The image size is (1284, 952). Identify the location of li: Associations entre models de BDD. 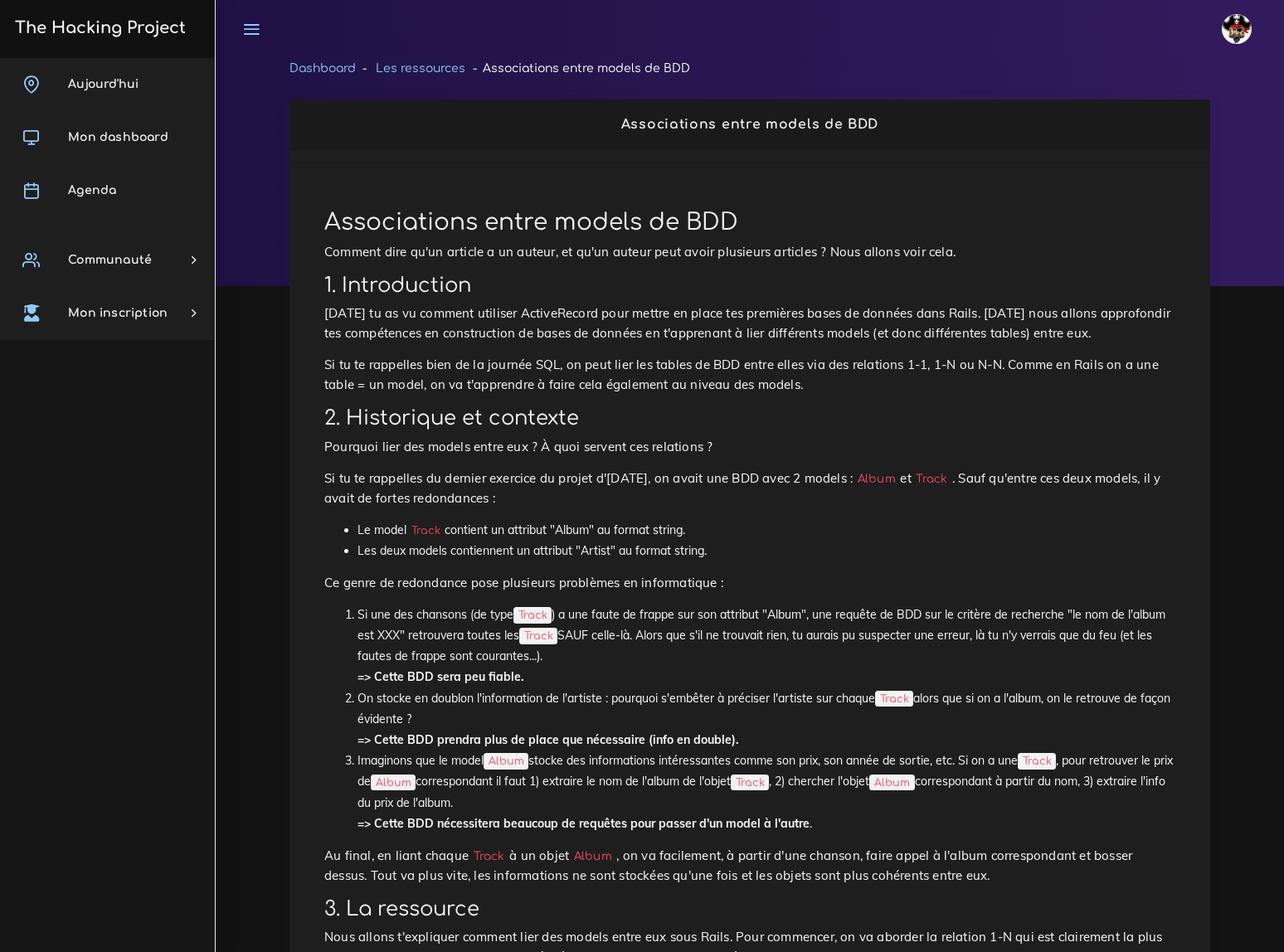
(577, 68).